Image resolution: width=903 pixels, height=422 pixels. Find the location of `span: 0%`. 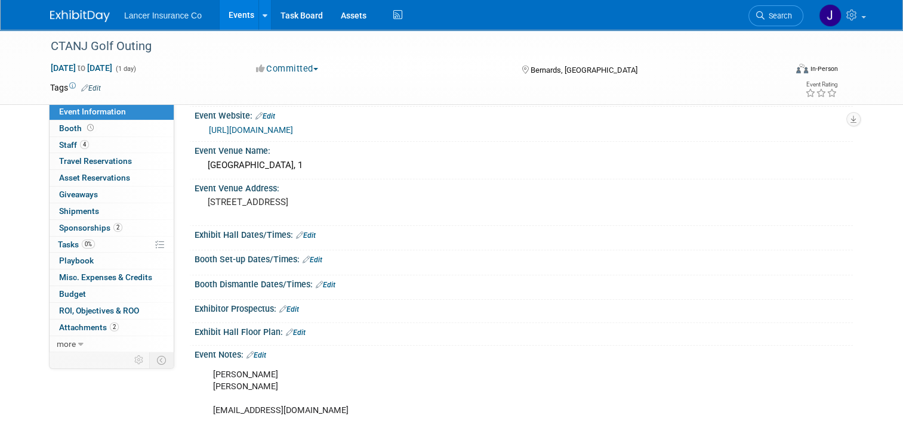

span: 0% is located at coordinates (88, 244).